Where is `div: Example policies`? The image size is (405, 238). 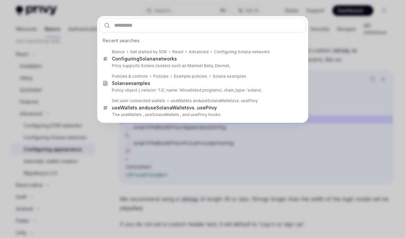 div: Example policies is located at coordinates (190, 76).